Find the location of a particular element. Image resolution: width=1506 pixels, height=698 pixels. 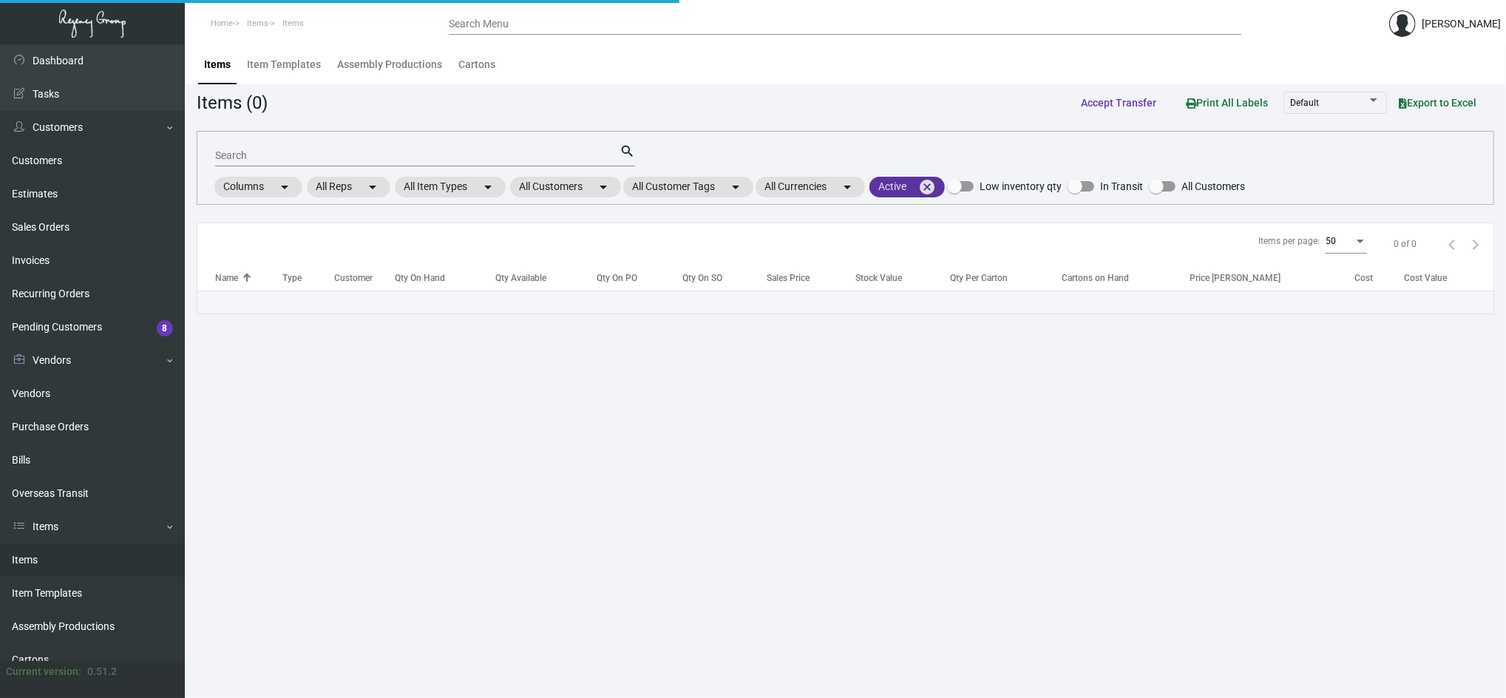

mat-chip: Active is located at coordinates (907, 187).